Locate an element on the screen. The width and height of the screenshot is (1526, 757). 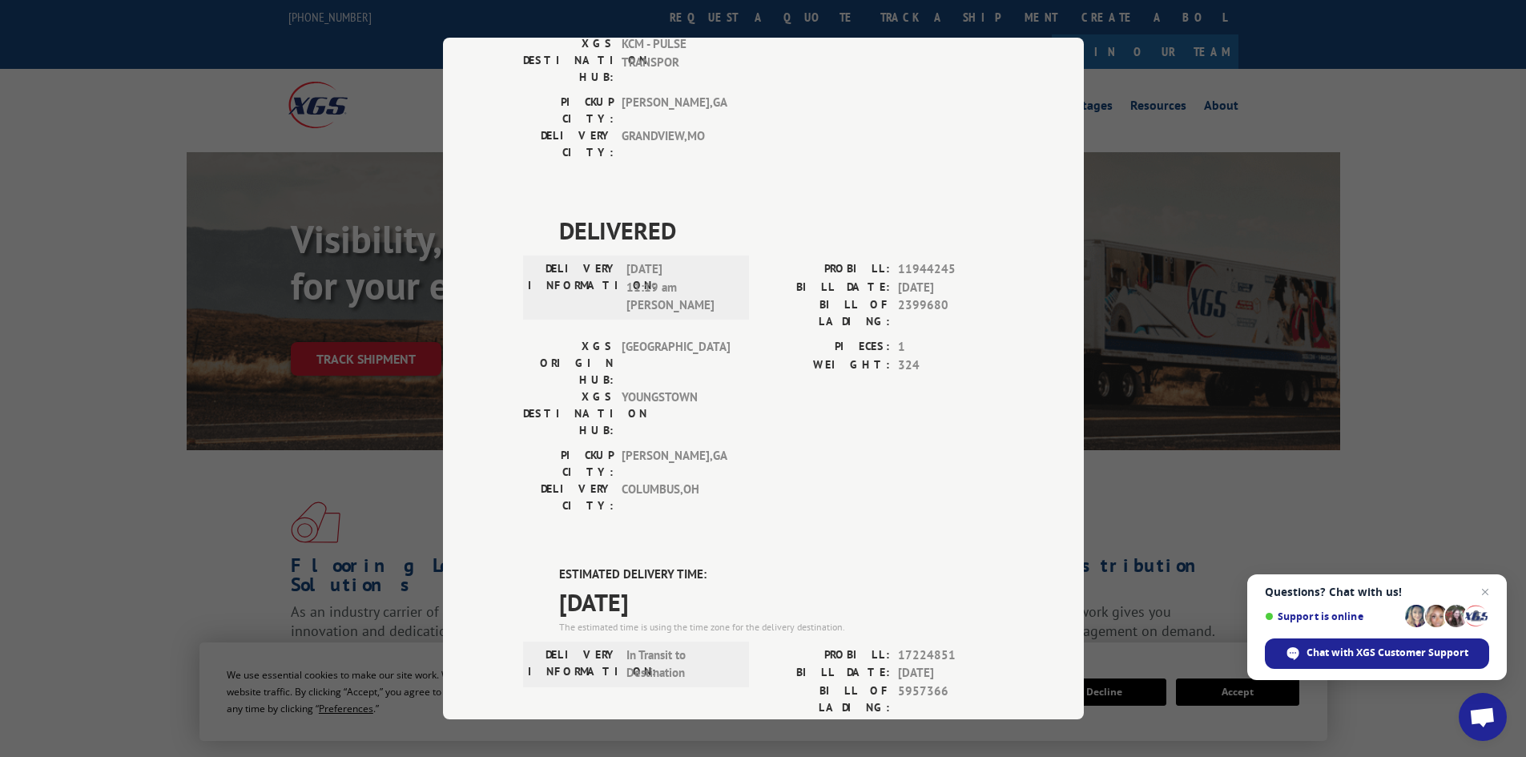
span: 17224851 is located at coordinates (951, 655).